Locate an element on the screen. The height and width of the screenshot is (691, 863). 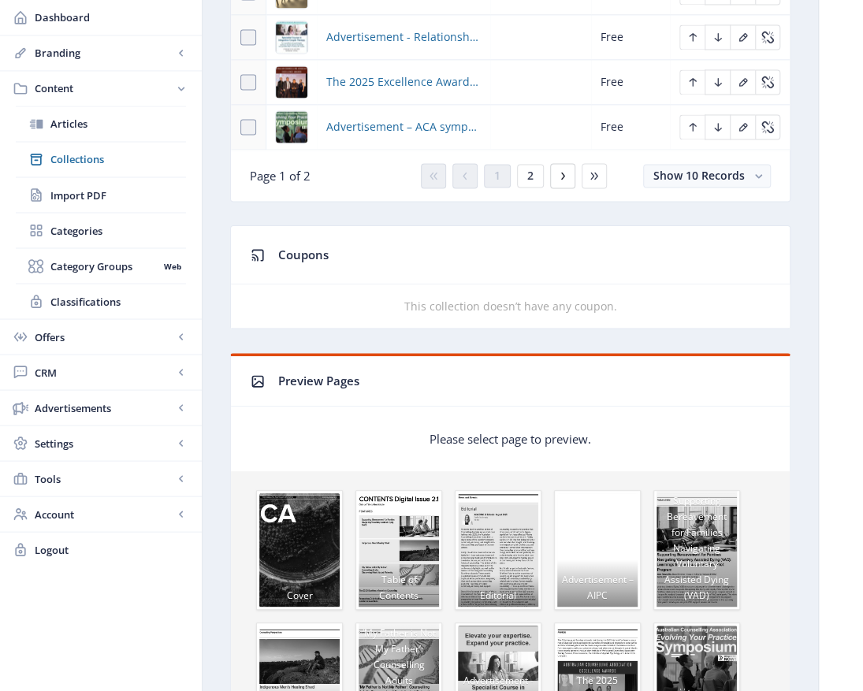
a: Import PDF is located at coordinates (101, 195).